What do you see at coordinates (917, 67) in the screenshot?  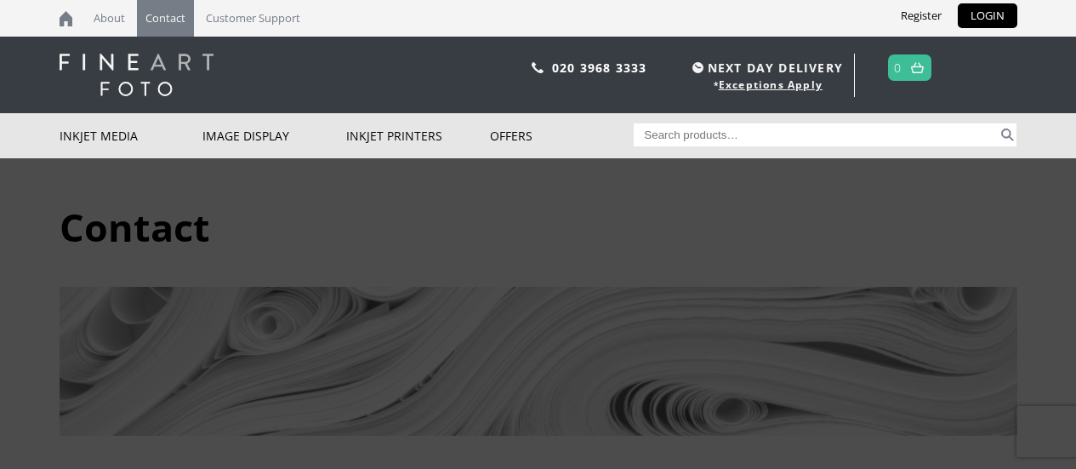 I see `img: basket.svg` at bounding box center [917, 67].